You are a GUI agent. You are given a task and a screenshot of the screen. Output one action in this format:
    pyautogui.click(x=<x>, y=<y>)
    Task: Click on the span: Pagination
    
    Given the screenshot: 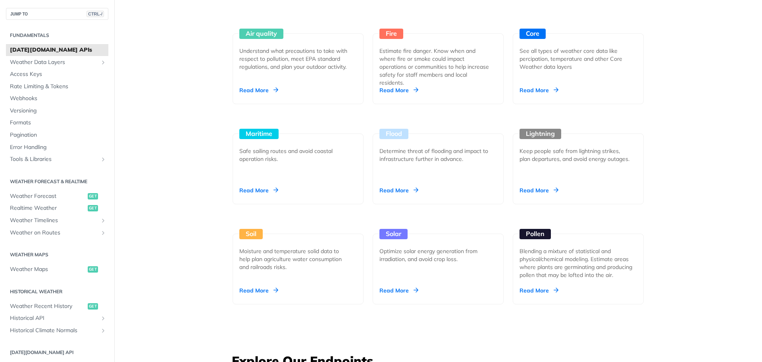 What is the action you would take?
    pyautogui.click(x=58, y=135)
    